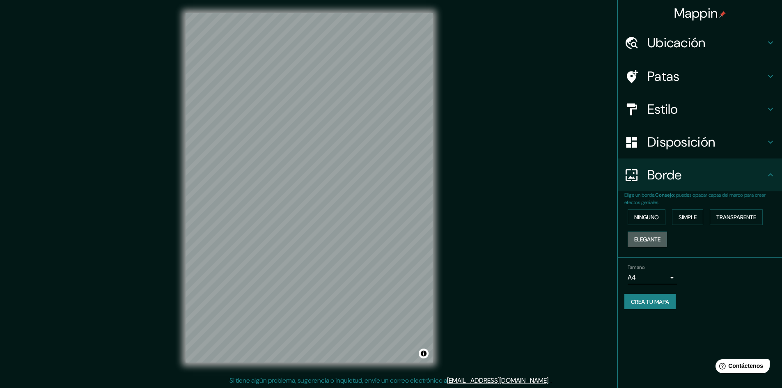  Describe the element at coordinates (700, 175) in the screenshot. I see `div: Borde` at that location.